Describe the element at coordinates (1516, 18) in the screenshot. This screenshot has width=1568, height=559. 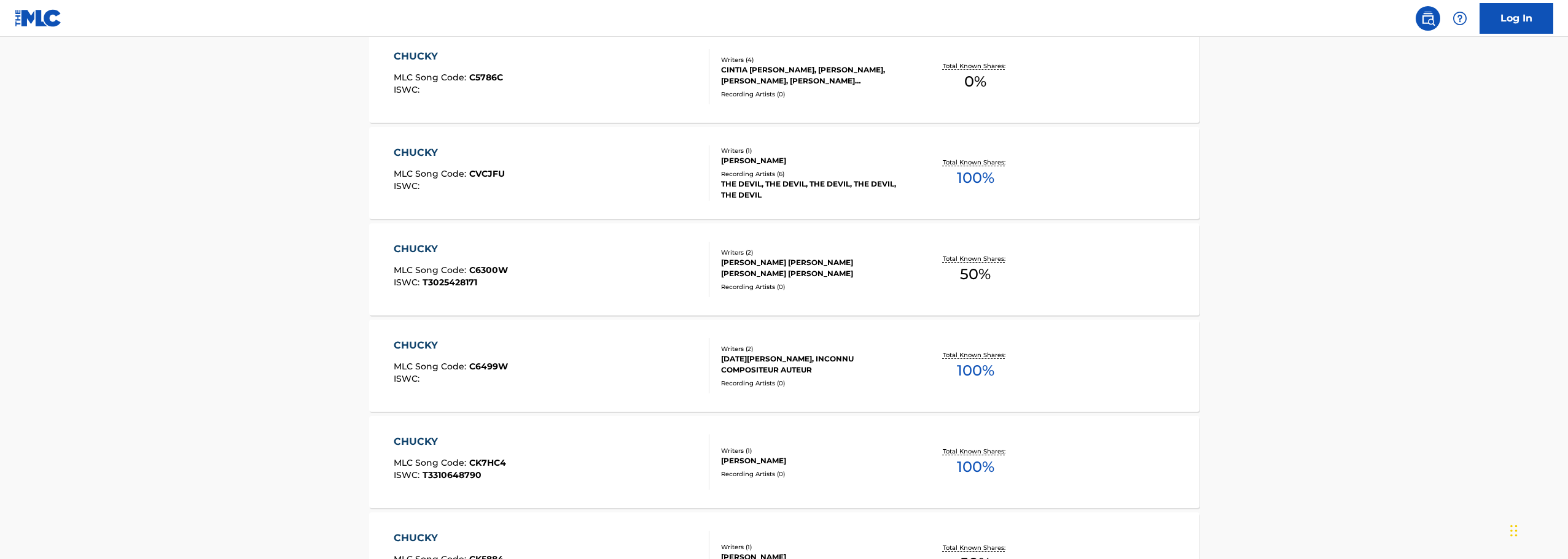
I see `a: Log In` at that location.